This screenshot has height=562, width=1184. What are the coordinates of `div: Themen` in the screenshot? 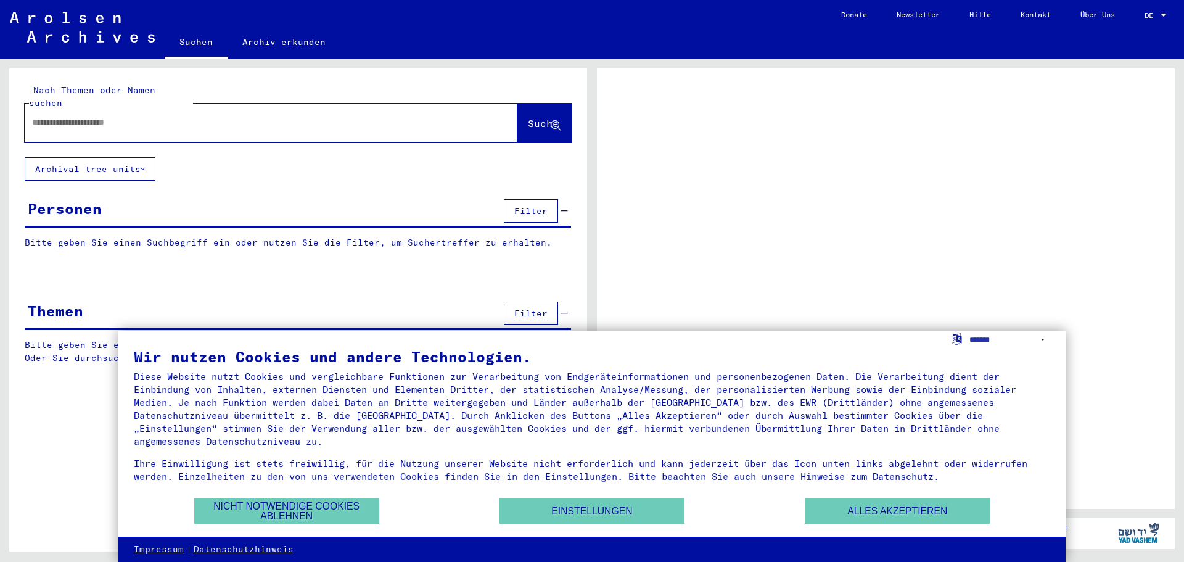 It's located at (56, 311).